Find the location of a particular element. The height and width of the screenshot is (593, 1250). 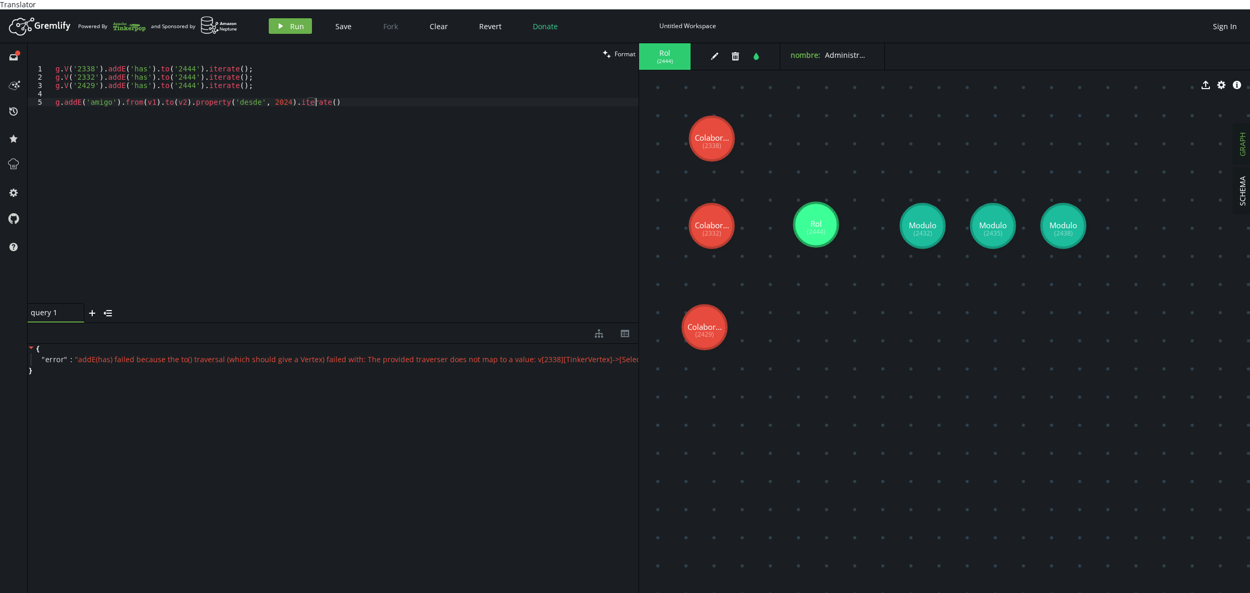

tspan: (2435) is located at coordinates (993, 233).